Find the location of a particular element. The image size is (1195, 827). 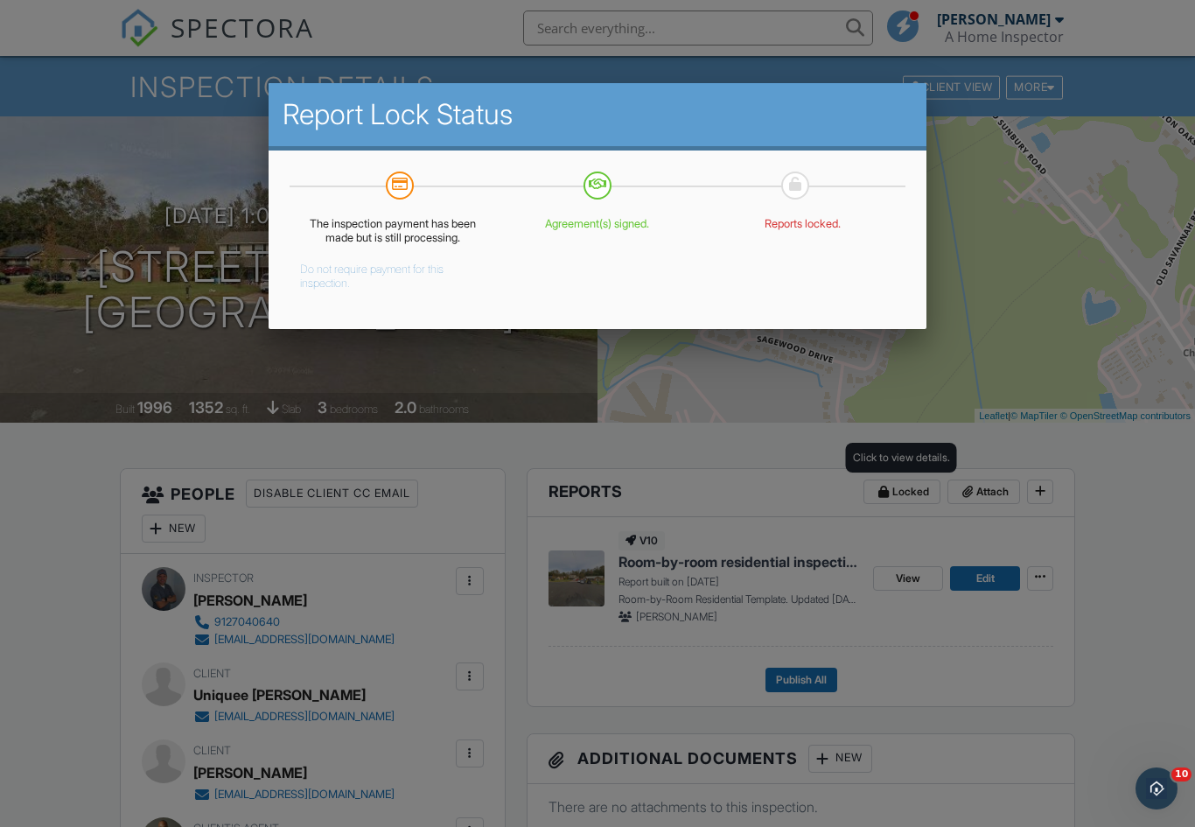

p: Reports locked. is located at coordinates (802, 224).